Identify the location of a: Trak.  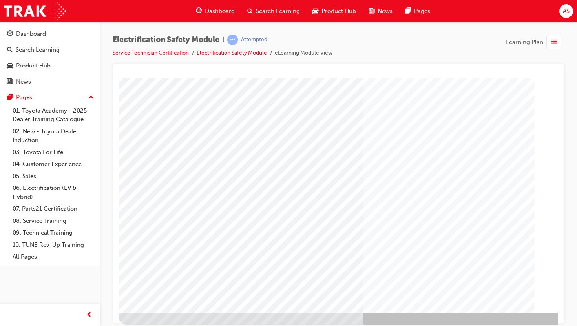
(35, 11).